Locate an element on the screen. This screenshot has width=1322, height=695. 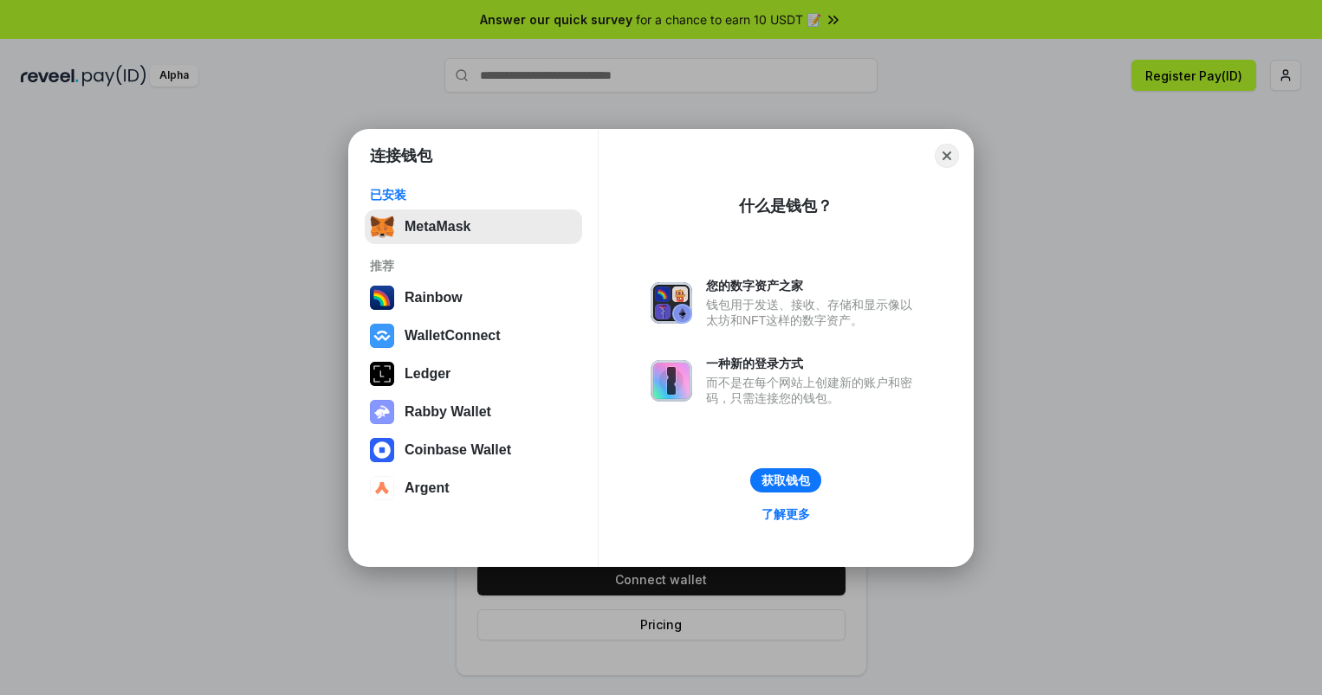
img: svg+xml,%3Csvg%20xmlns%3D%22http%3A%2F%2Fwww.w3.org%2F2000%2Fsvg%22%20width%3D%2228%22%20height%3... is located at coordinates (382, 374).